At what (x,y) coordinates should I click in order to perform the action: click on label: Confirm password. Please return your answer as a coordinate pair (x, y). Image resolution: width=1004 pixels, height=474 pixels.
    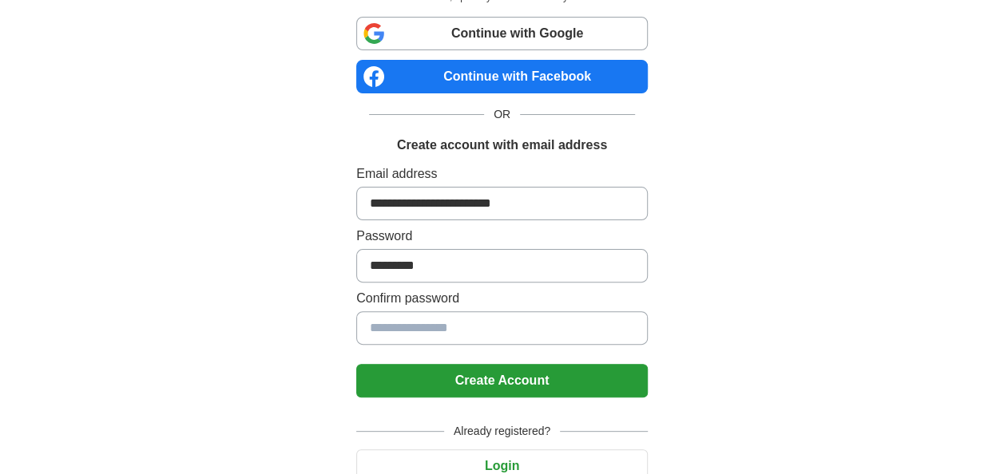
    Looking at the image, I should click on (502, 299).